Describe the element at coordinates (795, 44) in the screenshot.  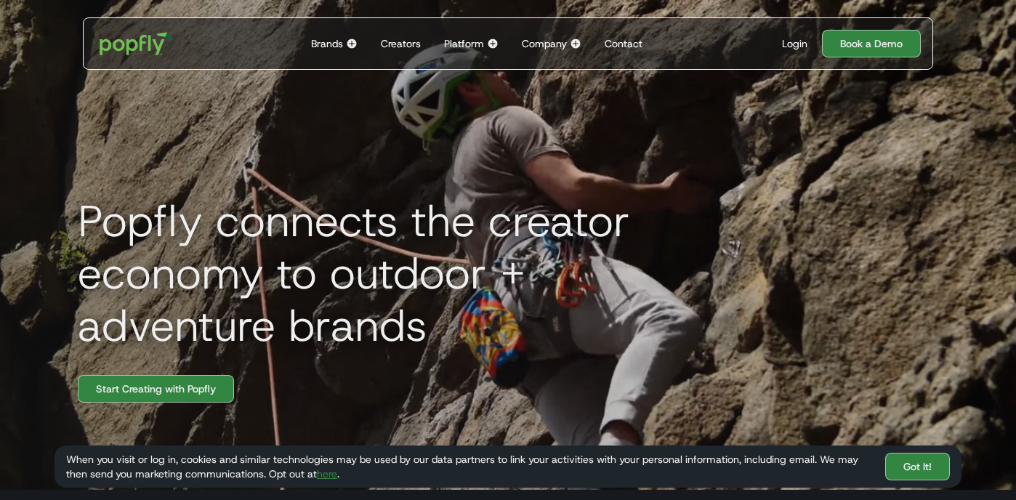
I see `a: Login` at that location.